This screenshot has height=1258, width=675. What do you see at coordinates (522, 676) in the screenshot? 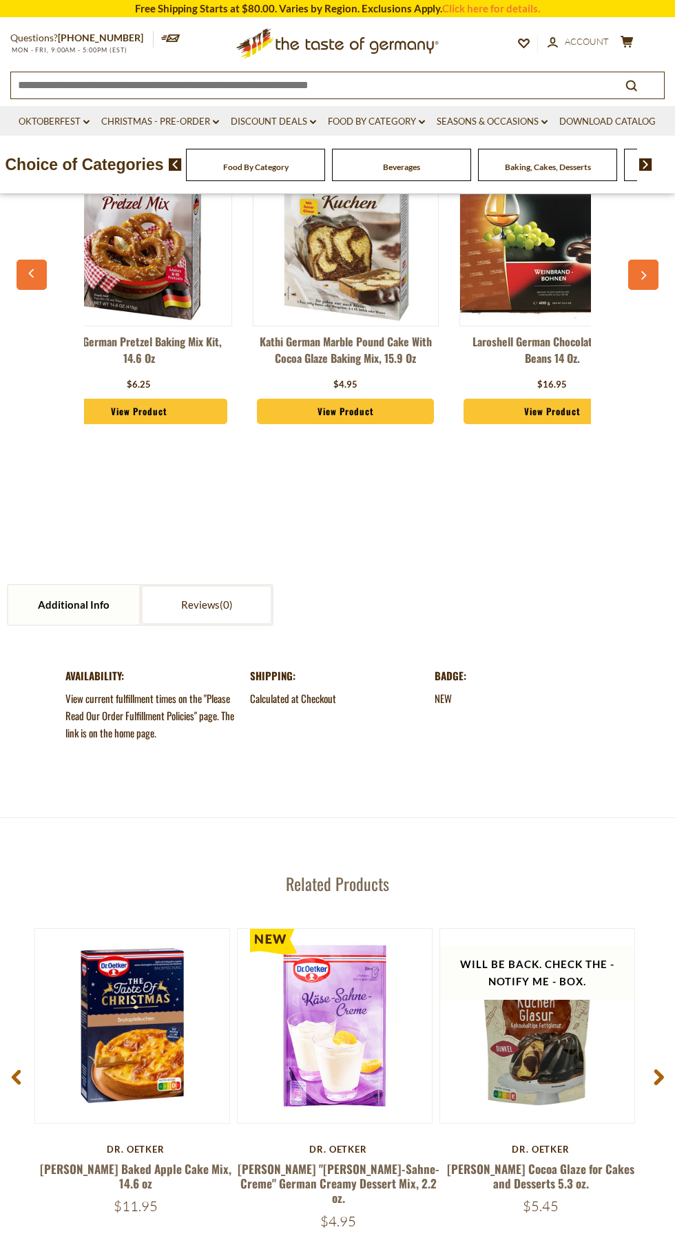
I see `dt: Badge:` at bounding box center [522, 676].